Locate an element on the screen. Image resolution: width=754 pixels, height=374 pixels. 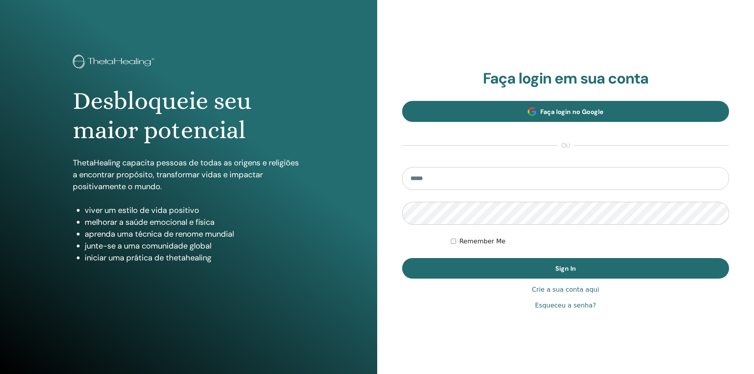
a: Crie a sua conta aqui is located at coordinates (566, 290).